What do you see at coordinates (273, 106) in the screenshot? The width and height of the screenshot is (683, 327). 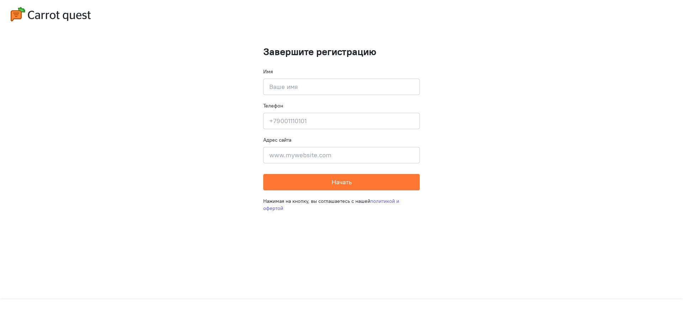 I see `label: Телефон` at bounding box center [273, 106].